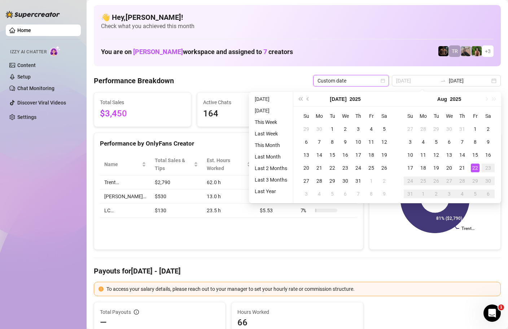 This screenshot has width=508, height=329. I want to click on span: exclamation-circle, so click(101, 289).